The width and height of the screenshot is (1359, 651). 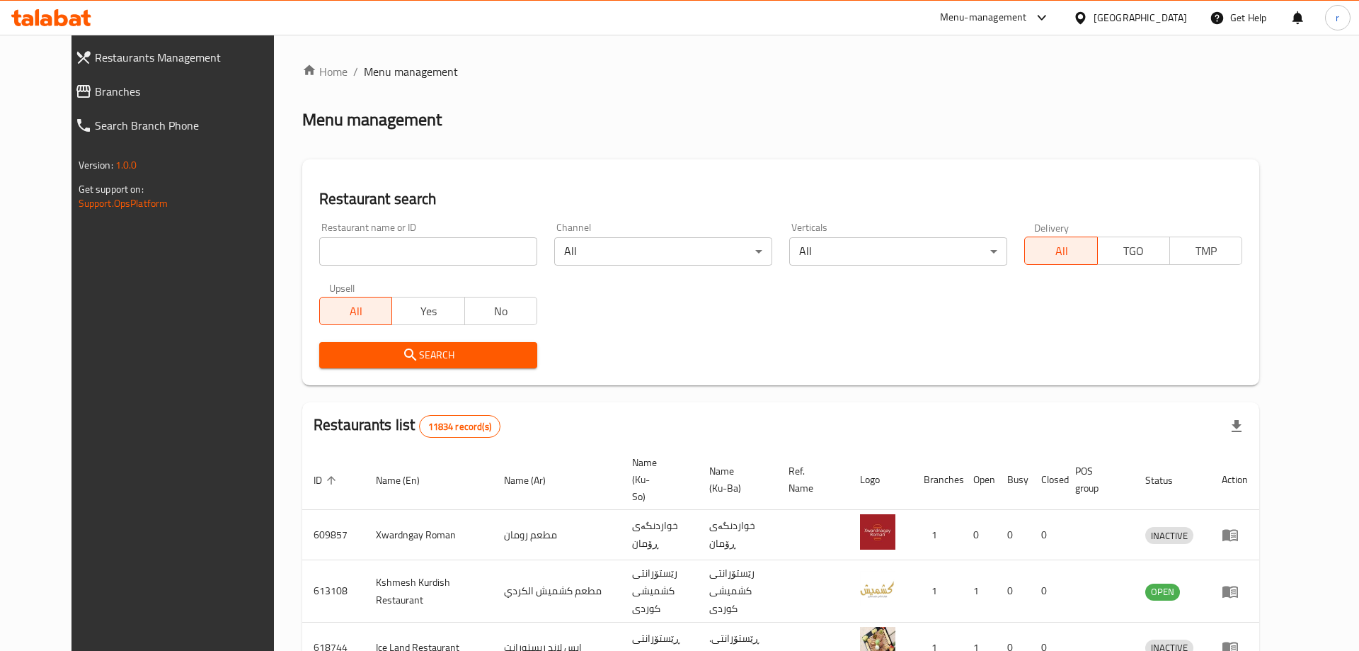 I want to click on h2: Restaurants list, so click(x=407, y=425).